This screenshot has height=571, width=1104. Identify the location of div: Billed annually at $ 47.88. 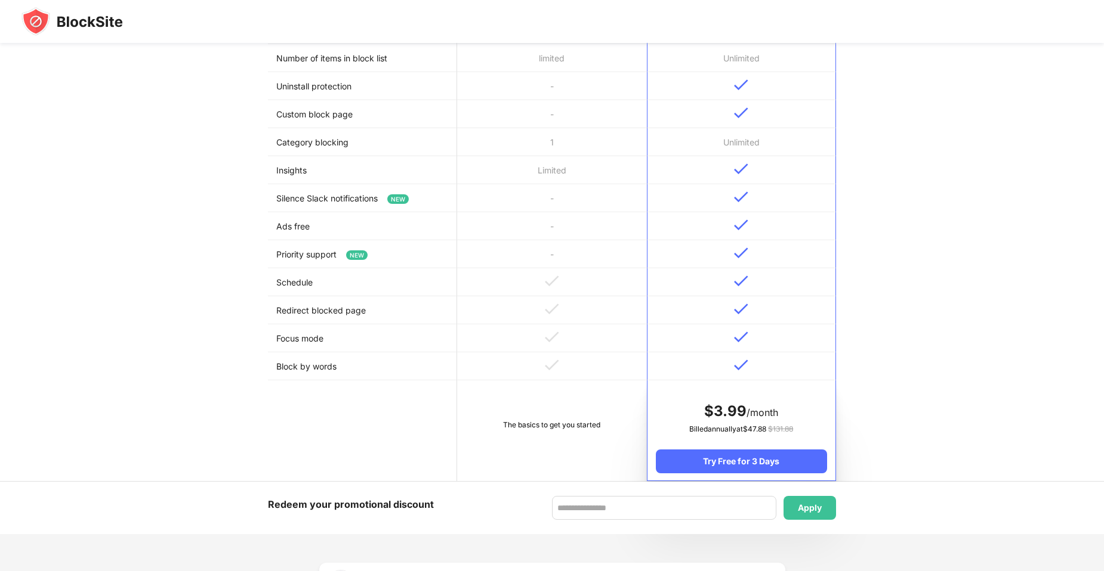
(741, 429).